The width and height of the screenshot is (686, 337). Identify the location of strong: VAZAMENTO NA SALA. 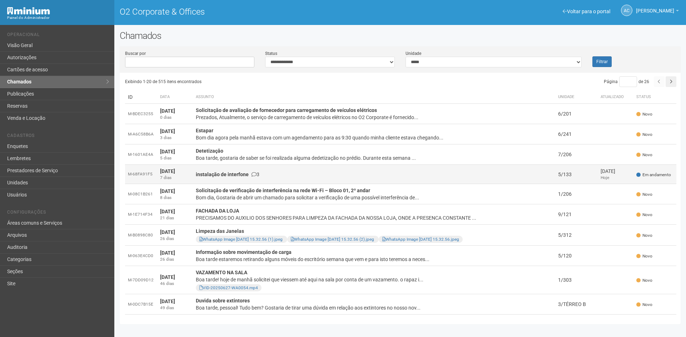
(221, 273).